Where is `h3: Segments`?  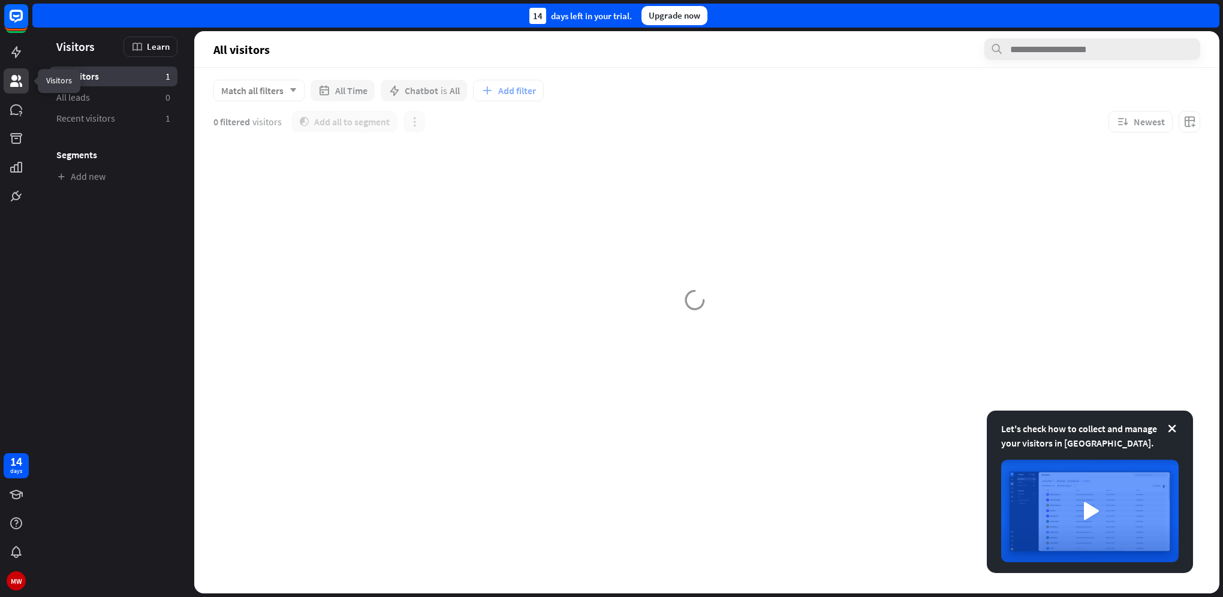
h3: Segments is located at coordinates (113, 155).